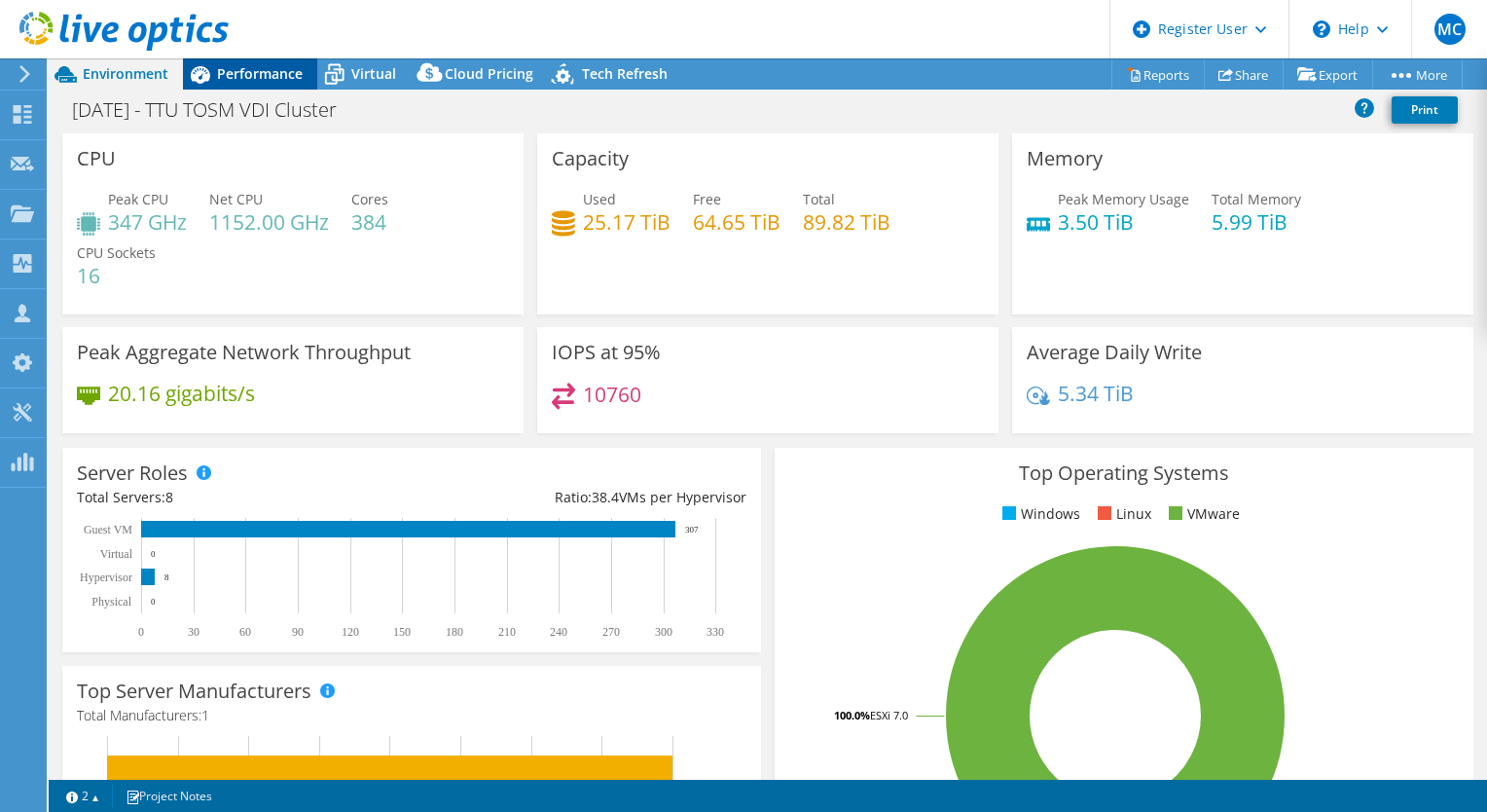 The image size is (1487, 812). Describe the element at coordinates (269, 222) in the screenshot. I see `h4: 1152.00 GHz` at that location.